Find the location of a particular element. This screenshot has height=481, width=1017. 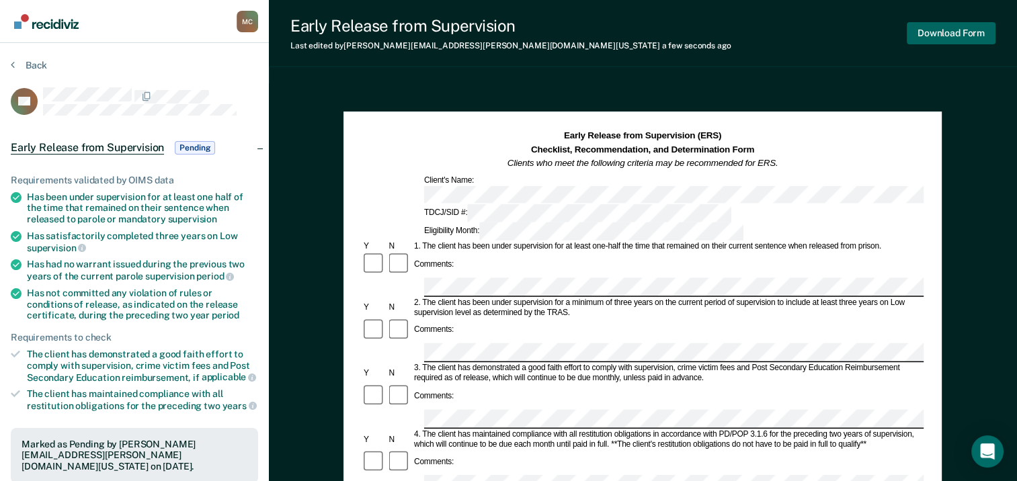

button: Download Form is located at coordinates (952, 33).